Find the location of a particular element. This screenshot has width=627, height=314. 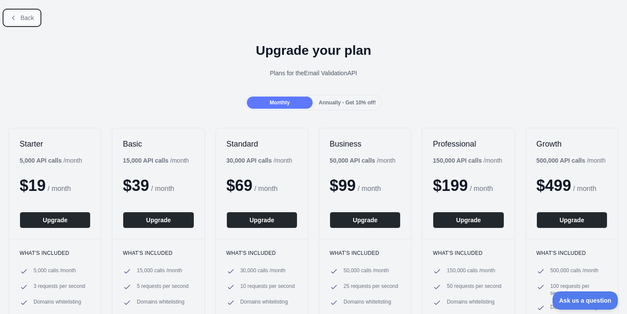

h2: Business is located at coordinates (365, 144).